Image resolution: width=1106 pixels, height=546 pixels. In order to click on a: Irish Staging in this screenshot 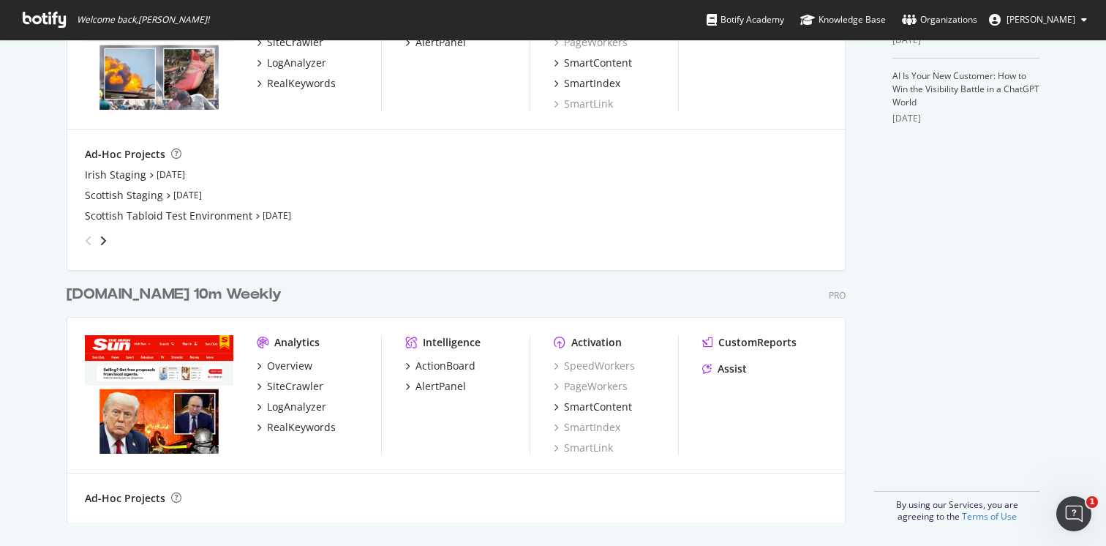, I will do `click(116, 175)`.